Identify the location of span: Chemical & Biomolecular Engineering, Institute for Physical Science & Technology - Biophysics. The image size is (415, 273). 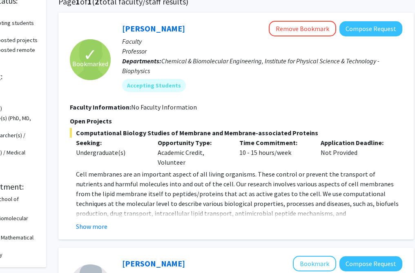
(251, 66).